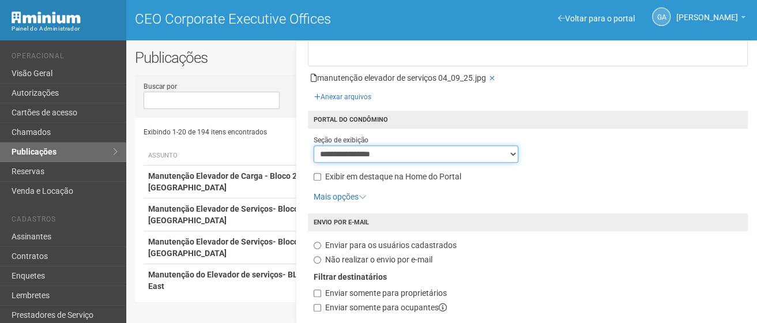 This screenshot has height=323, width=757. What do you see at coordinates (492, 78) in the screenshot?
I see `i: Remover` at bounding box center [492, 78].